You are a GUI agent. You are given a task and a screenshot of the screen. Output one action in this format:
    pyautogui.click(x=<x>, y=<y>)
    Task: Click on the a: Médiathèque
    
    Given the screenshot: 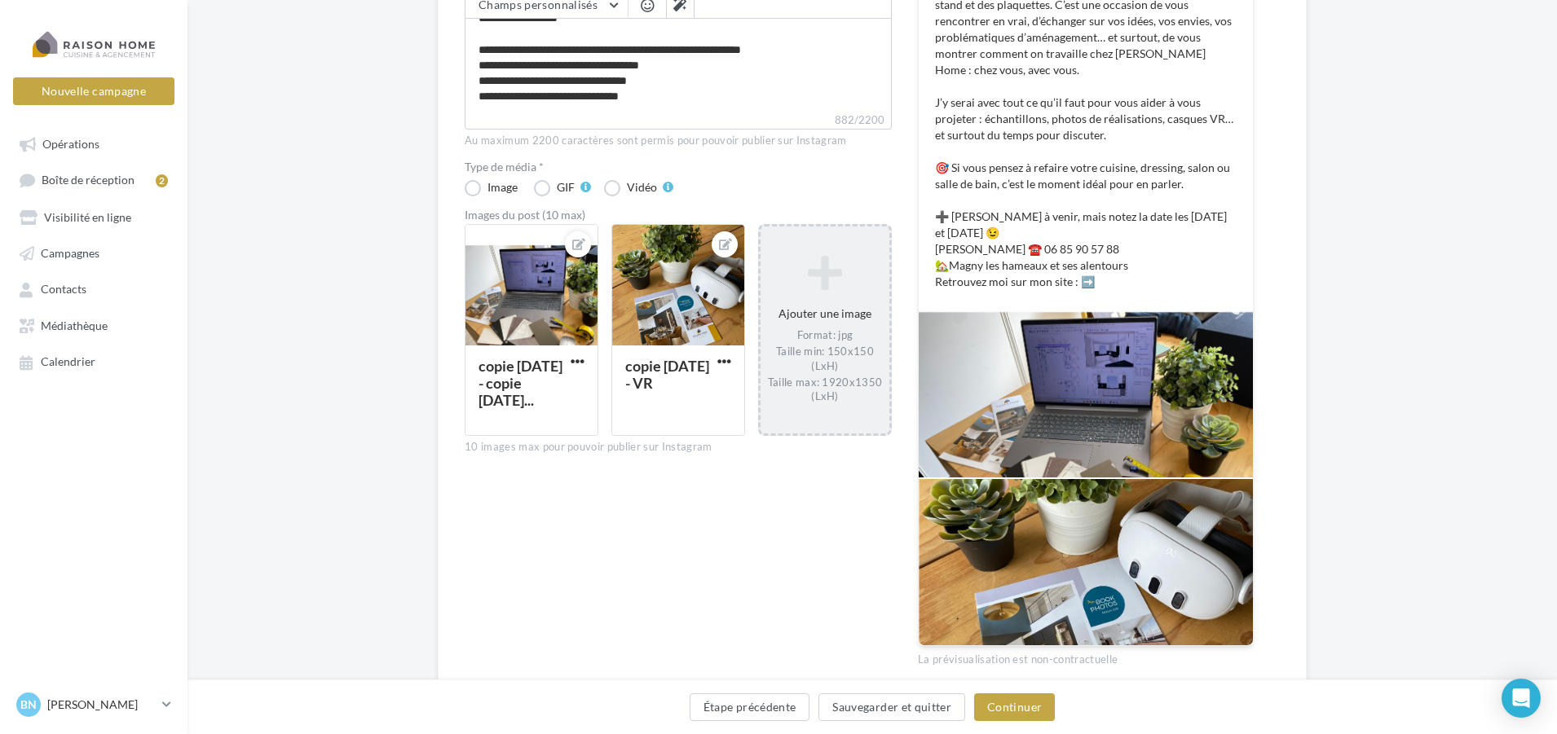 What is the action you would take?
    pyautogui.click(x=94, y=325)
    